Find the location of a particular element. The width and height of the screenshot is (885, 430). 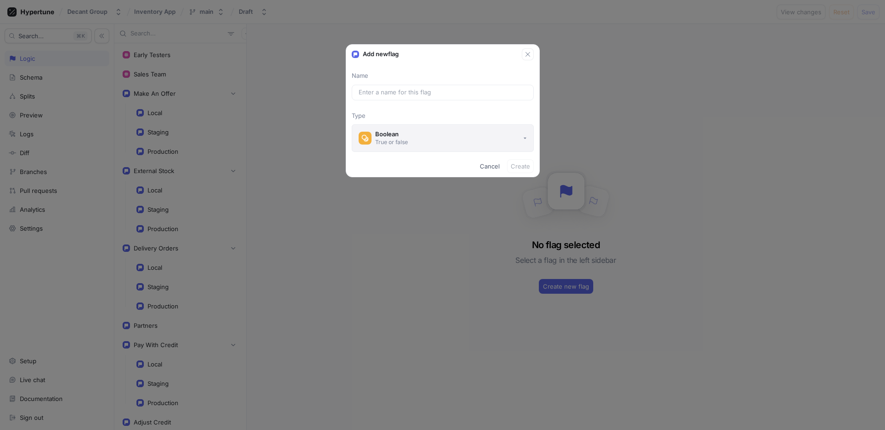

div: Boolean is located at coordinates (391, 134).